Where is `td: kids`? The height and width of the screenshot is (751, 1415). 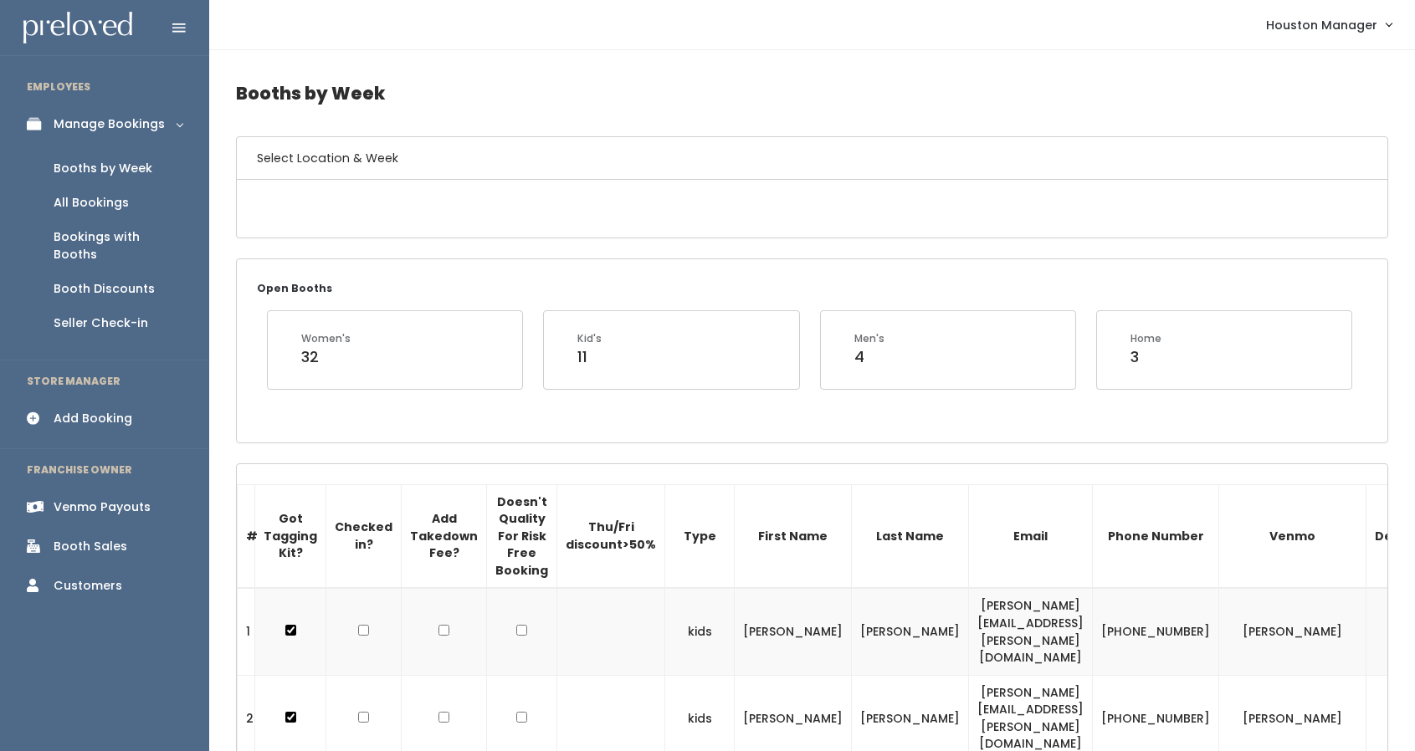
td: kids is located at coordinates (700, 632).